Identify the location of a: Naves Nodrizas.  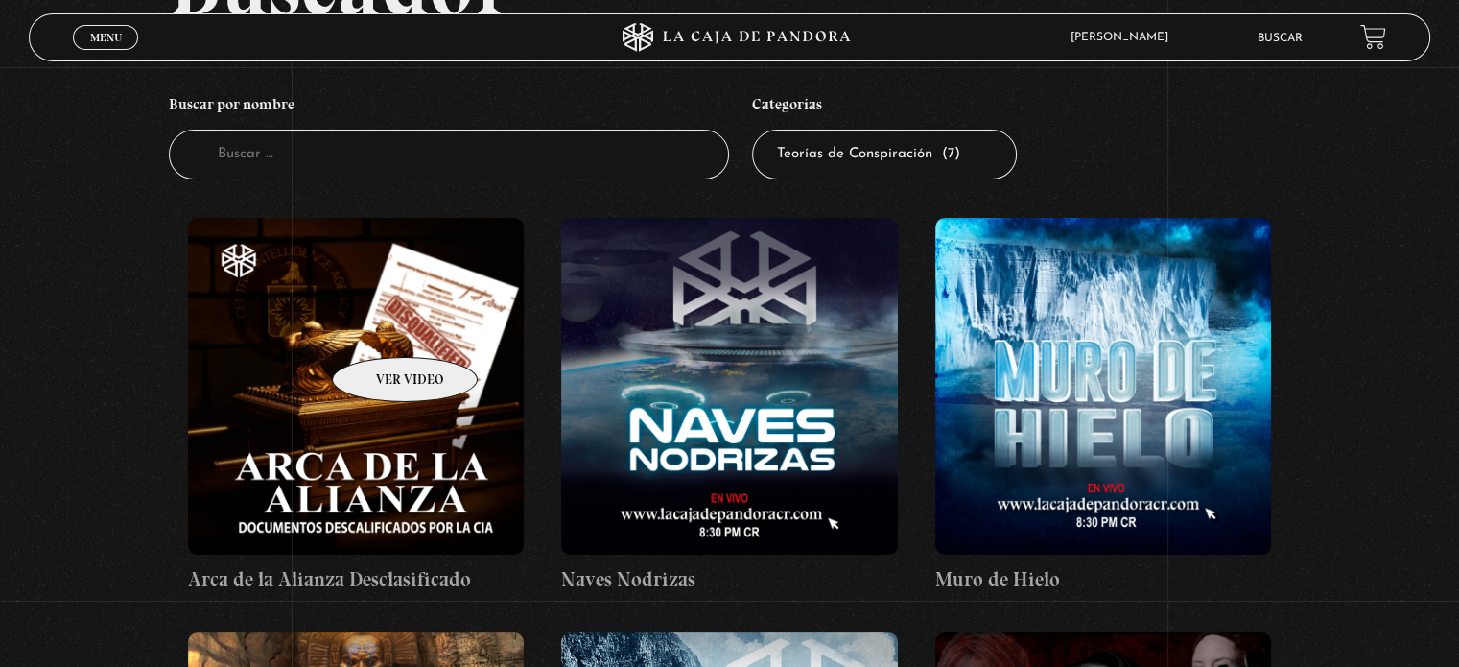
(729, 406).